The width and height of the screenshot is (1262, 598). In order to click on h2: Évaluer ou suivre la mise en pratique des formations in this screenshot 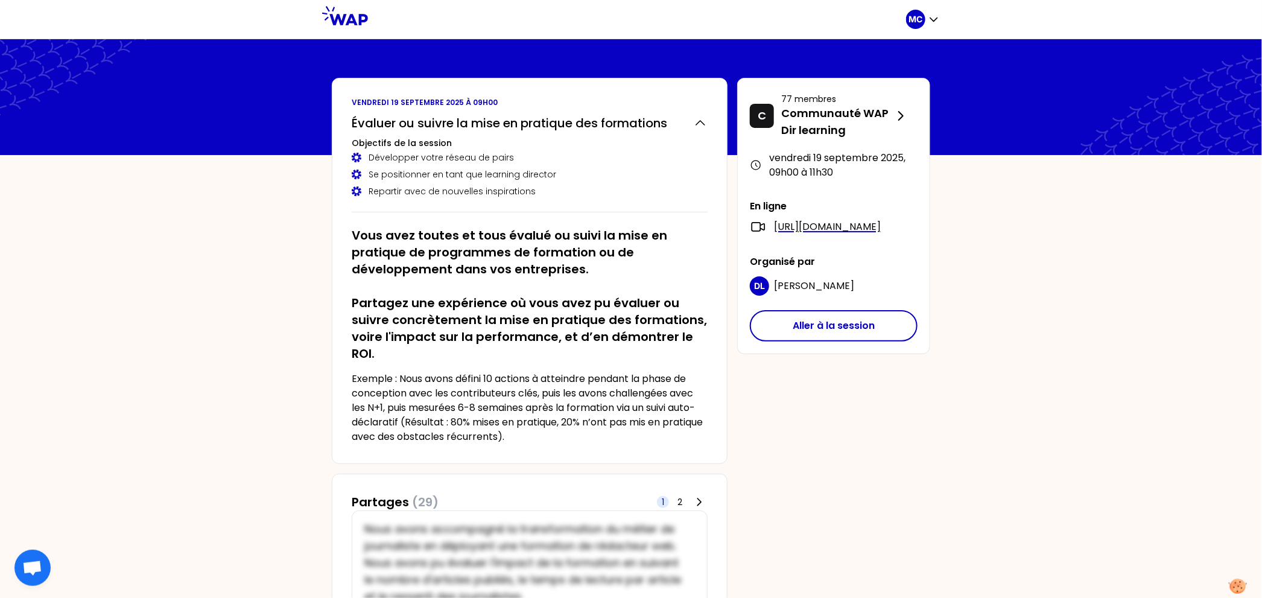, I will do `click(509, 123)`.